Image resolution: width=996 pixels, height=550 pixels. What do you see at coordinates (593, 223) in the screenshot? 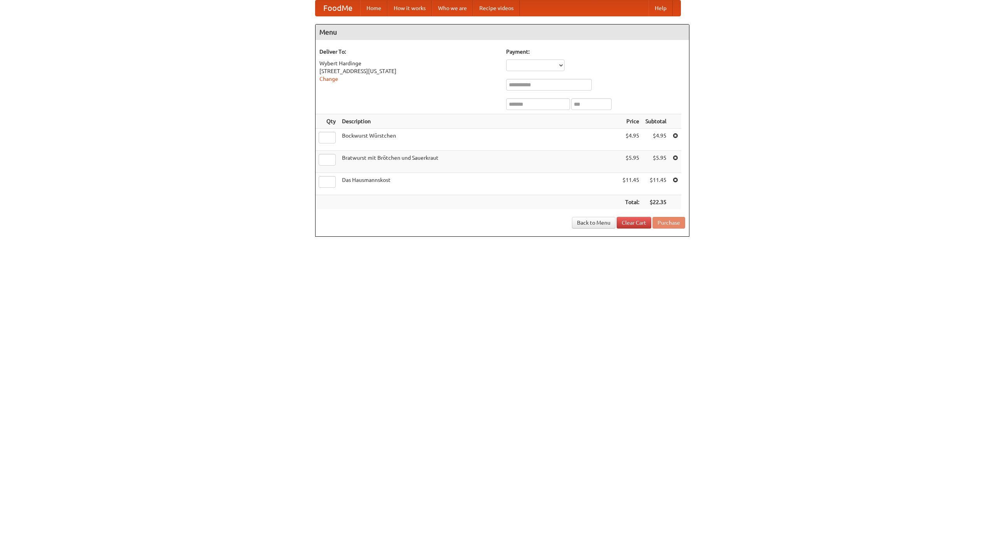
I see `a: Back to Menu` at bounding box center [593, 223].